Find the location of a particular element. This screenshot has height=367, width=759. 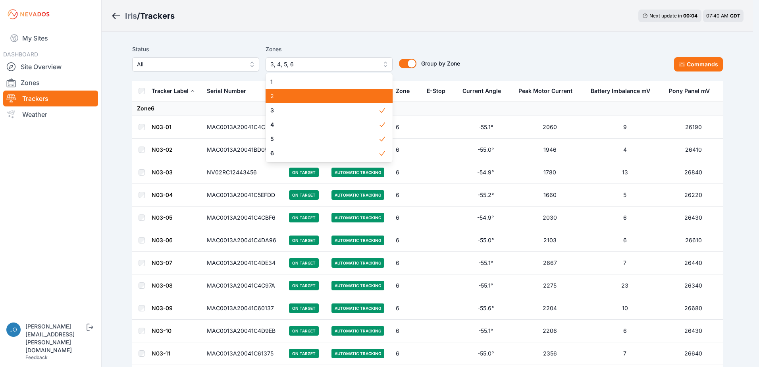

span: 3 is located at coordinates (324, 110).